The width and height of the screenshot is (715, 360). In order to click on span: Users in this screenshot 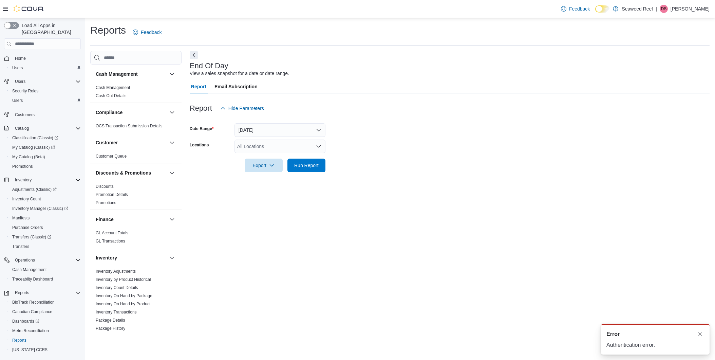, I will do `click(17, 100)`.